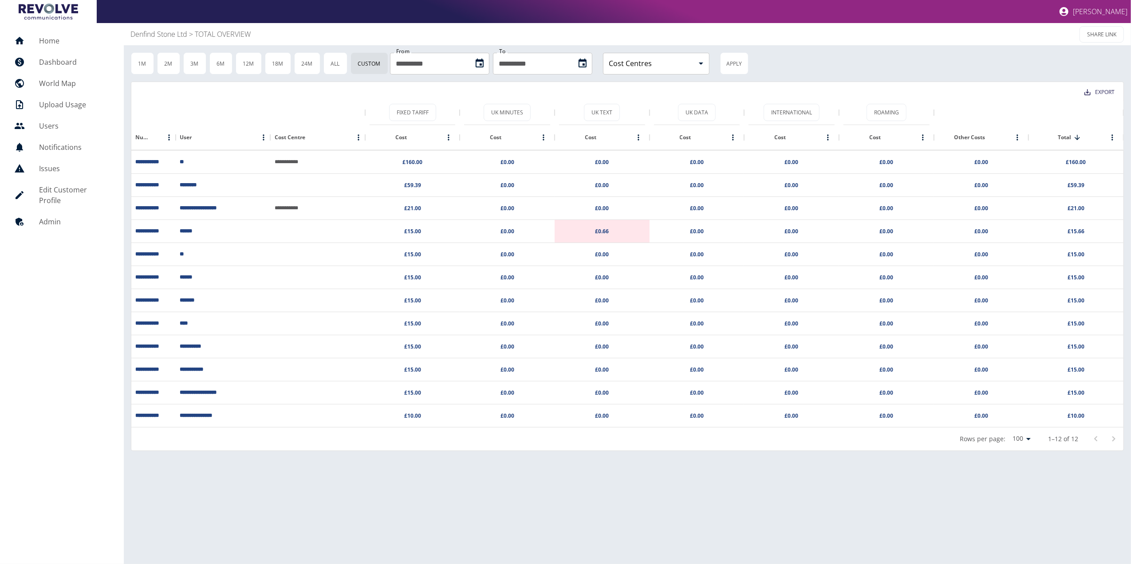 The width and height of the screenshot is (1131, 564). Describe the element at coordinates (62, 147) in the screenshot. I see `a: Notifications` at that location.